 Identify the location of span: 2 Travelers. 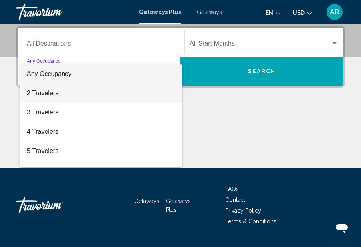
(101, 93).